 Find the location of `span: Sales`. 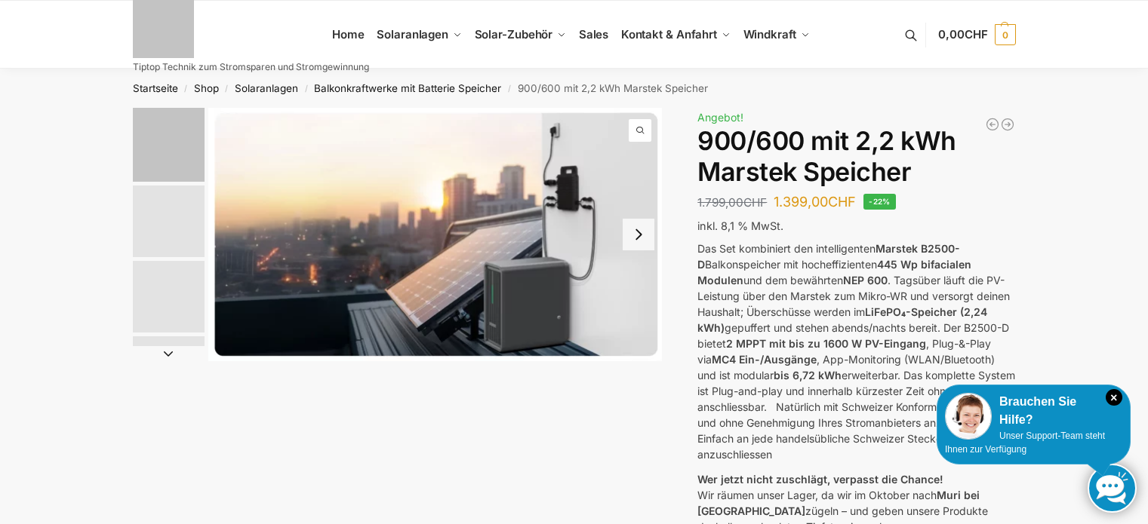

span: Sales is located at coordinates (594, 34).